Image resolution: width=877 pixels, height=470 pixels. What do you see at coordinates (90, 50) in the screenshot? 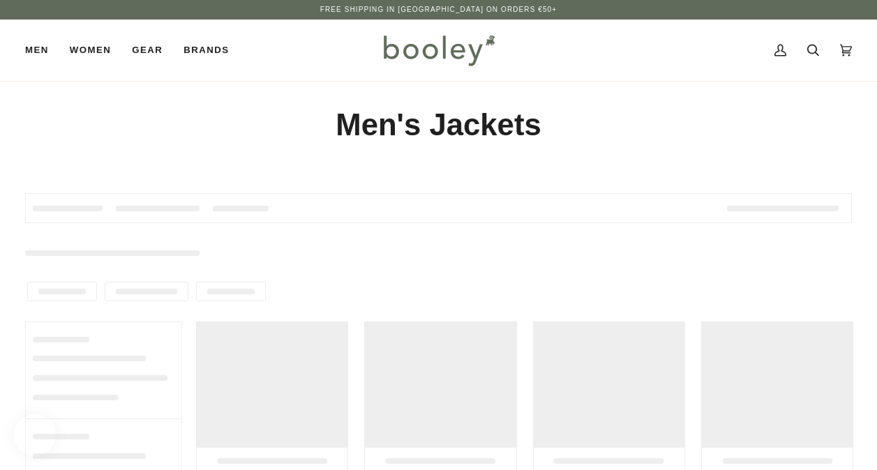
I see `div: Women` at bounding box center [90, 50].